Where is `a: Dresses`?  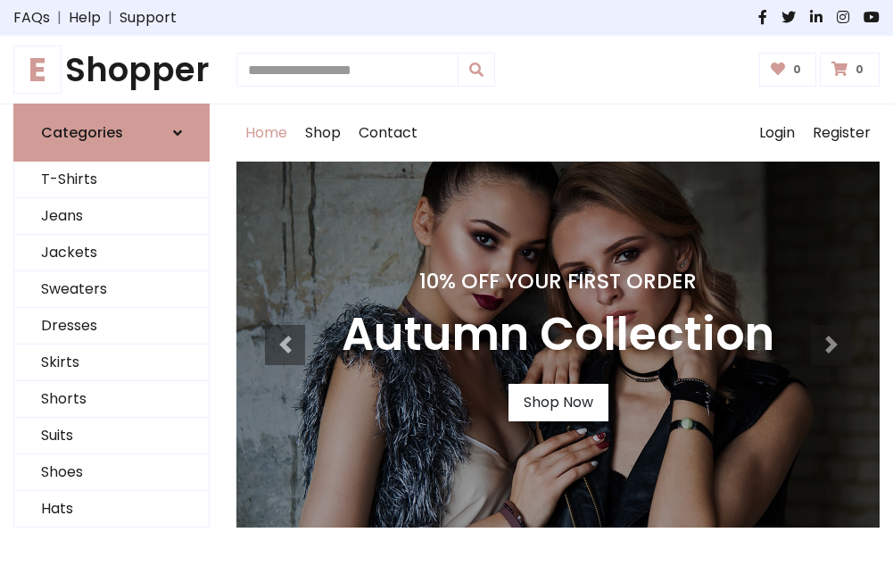
a: Dresses is located at coordinates (112, 326).